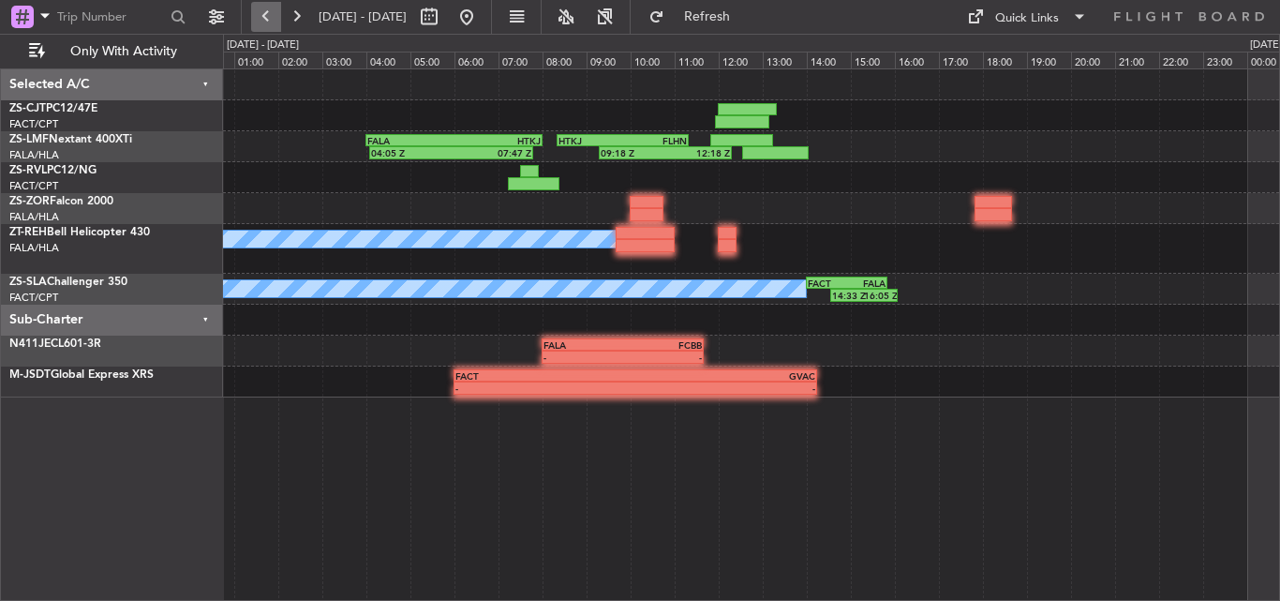 This screenshot has height=601, width=1280. Describe the element at coordinates (696, 60) in the screenshot. I see `div: 11:00` at that location.